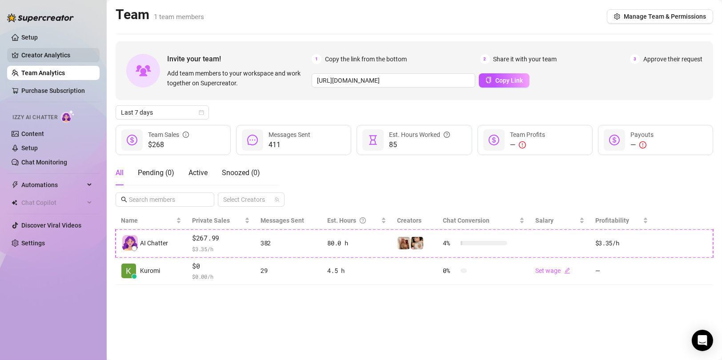 This screenshot has height=360, width=722. I want to click on span: 85, so click(419, 145).